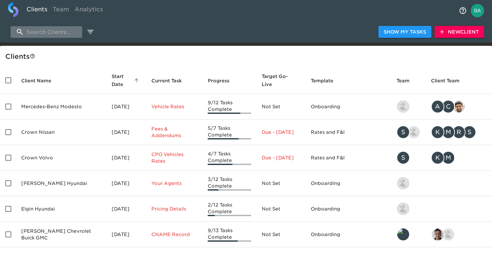 The width and height of the screenshot is (492, 253). Describe the element at coordinates (174, 106) in the screenshot. I see `p: Vehicle Rates` at that location.